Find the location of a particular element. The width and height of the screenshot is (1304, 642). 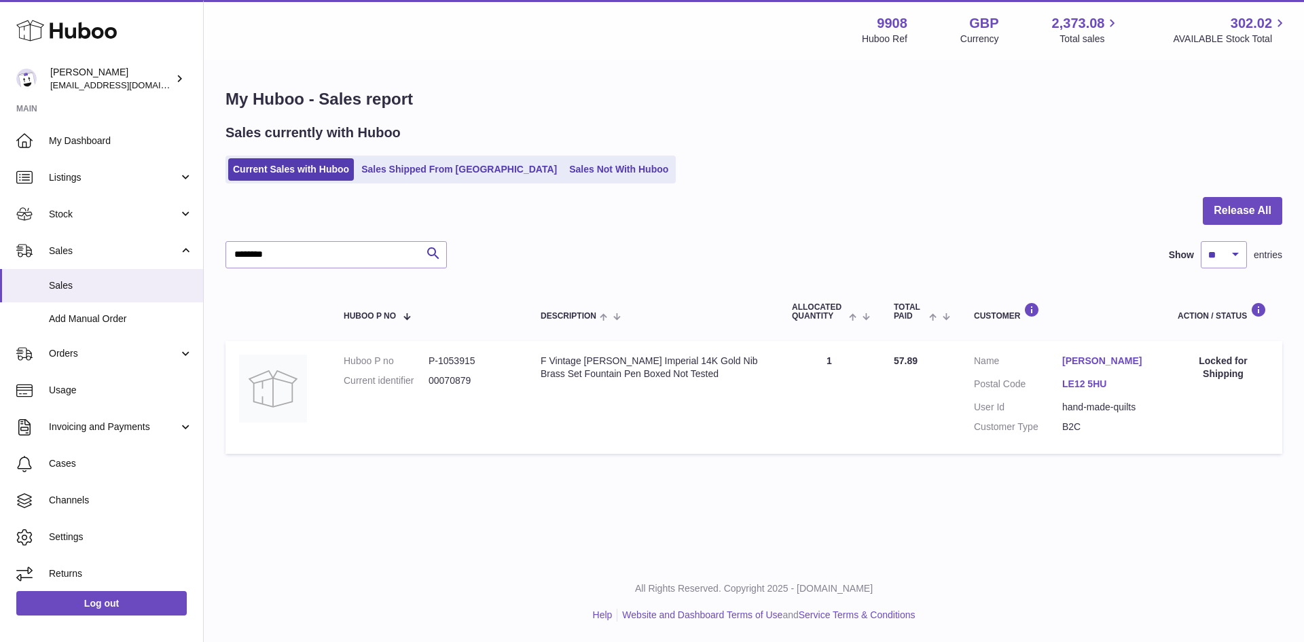

span: Huboo P no is located at coordinates (369, 316).